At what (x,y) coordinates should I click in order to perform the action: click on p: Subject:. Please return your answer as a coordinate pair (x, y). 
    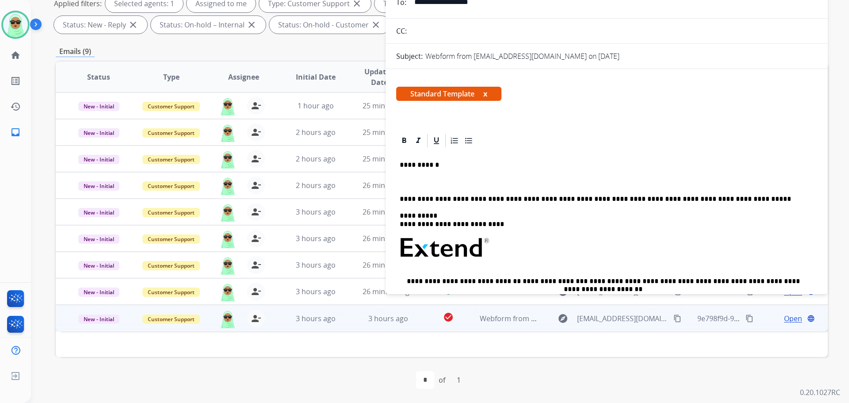
    Looking at the image, I should click on (409, 56).